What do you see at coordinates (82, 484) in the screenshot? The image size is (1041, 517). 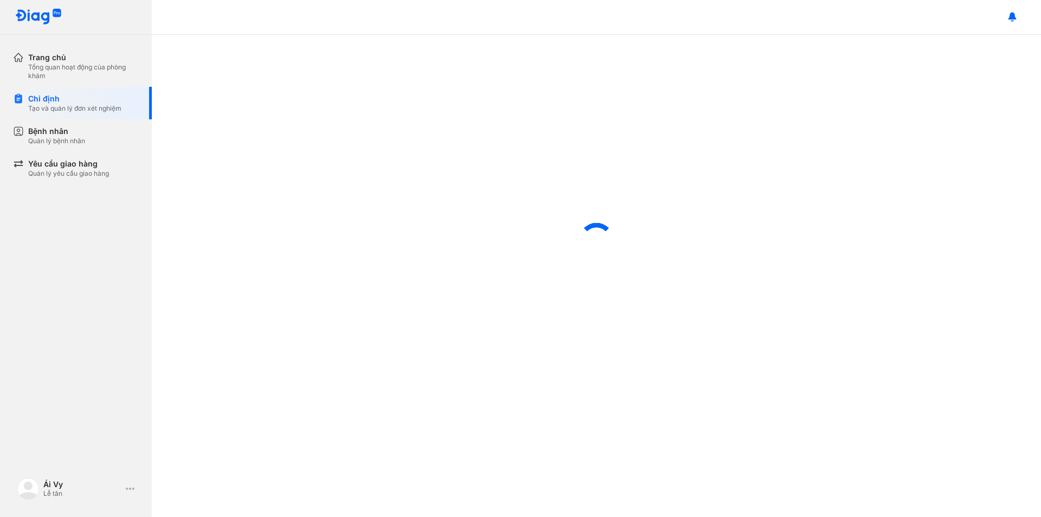 I see `div: Ái Vy` at bounding box center [82, 484].